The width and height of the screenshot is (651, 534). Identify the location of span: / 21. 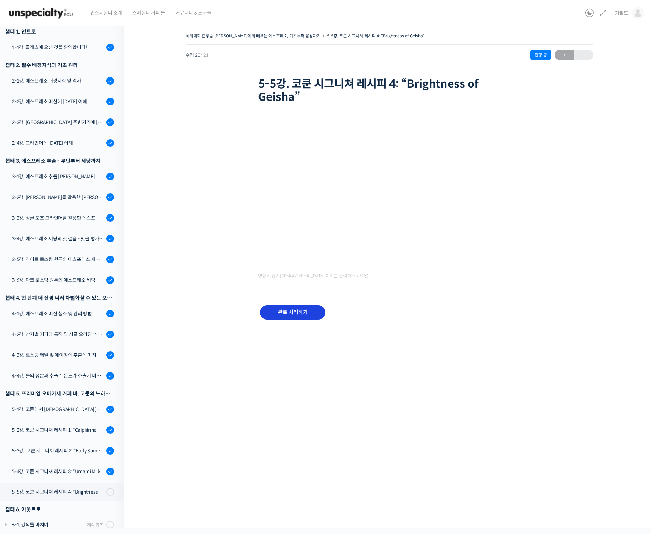
(205, 55).